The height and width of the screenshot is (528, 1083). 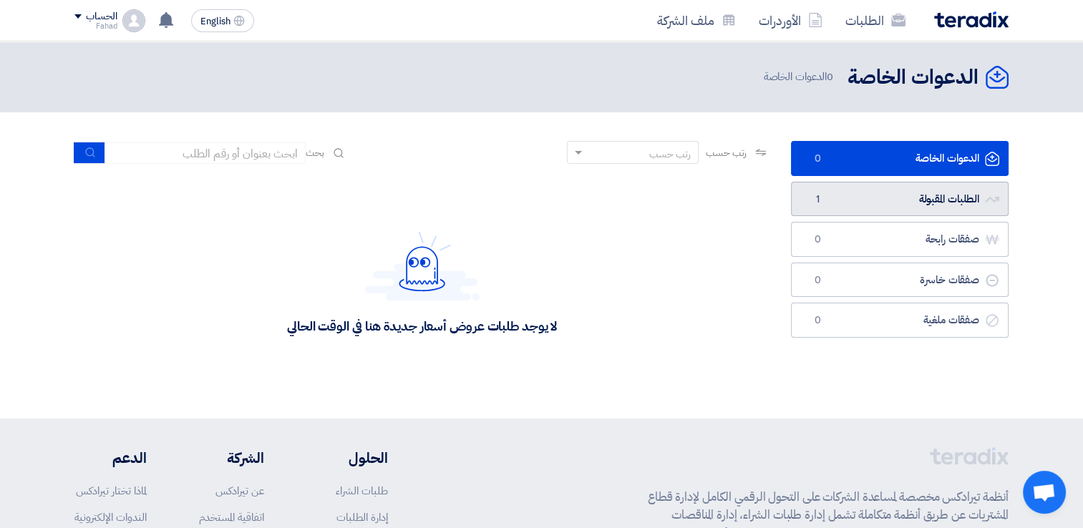 I want to click on a: الندوات الإلكترونية, so click(x=110, y=517).